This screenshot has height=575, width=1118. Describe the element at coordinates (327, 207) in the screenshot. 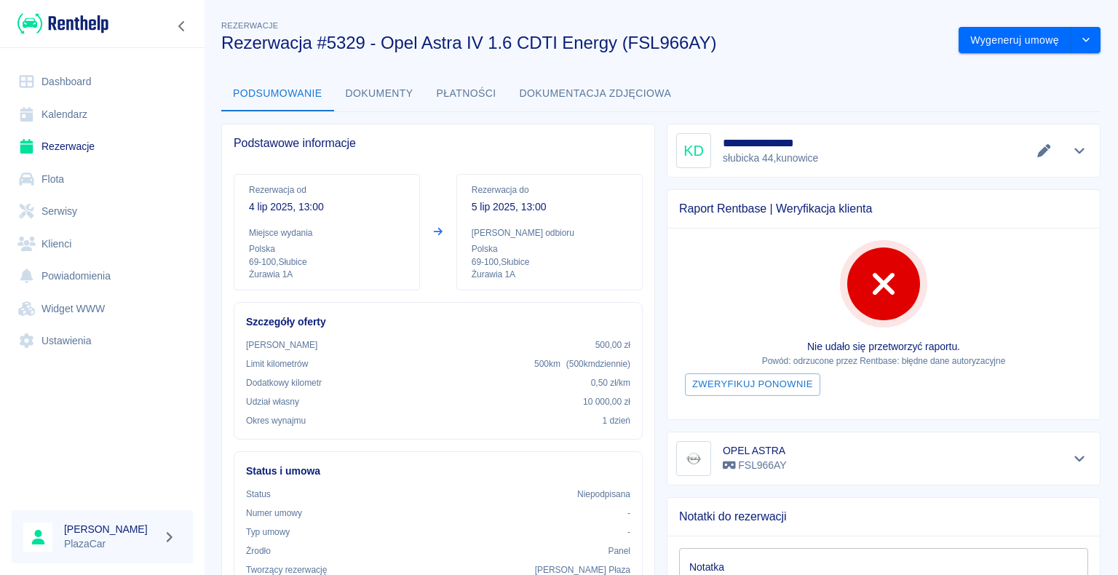

I see `p: 4 lip 2025, 13:00` at that location.